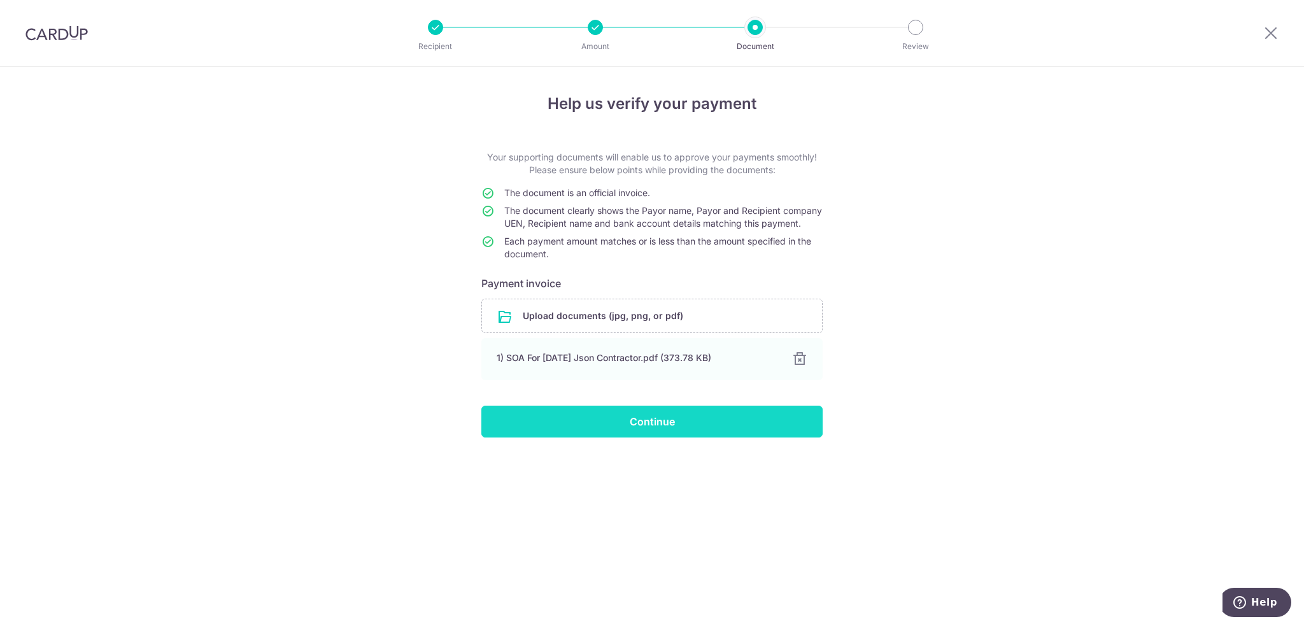 This screenshot has width=1304, height=626. I want to click on span: The document is an official invoice., so click(577, 192).